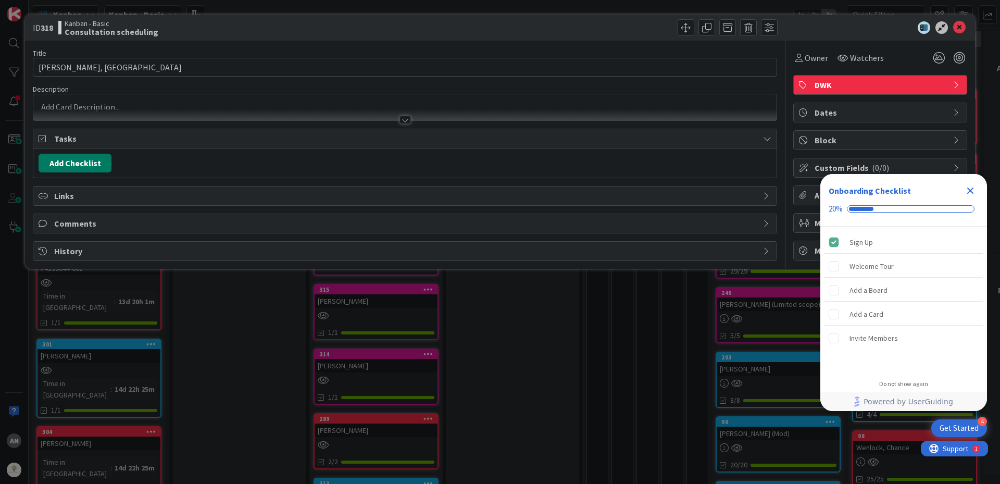 The height and width of the screenshot is (484, 1000). What do you see at coordinates (873, 338) in the screenshot?
I see `div: Invite Members` at bounding box center [873, 338].